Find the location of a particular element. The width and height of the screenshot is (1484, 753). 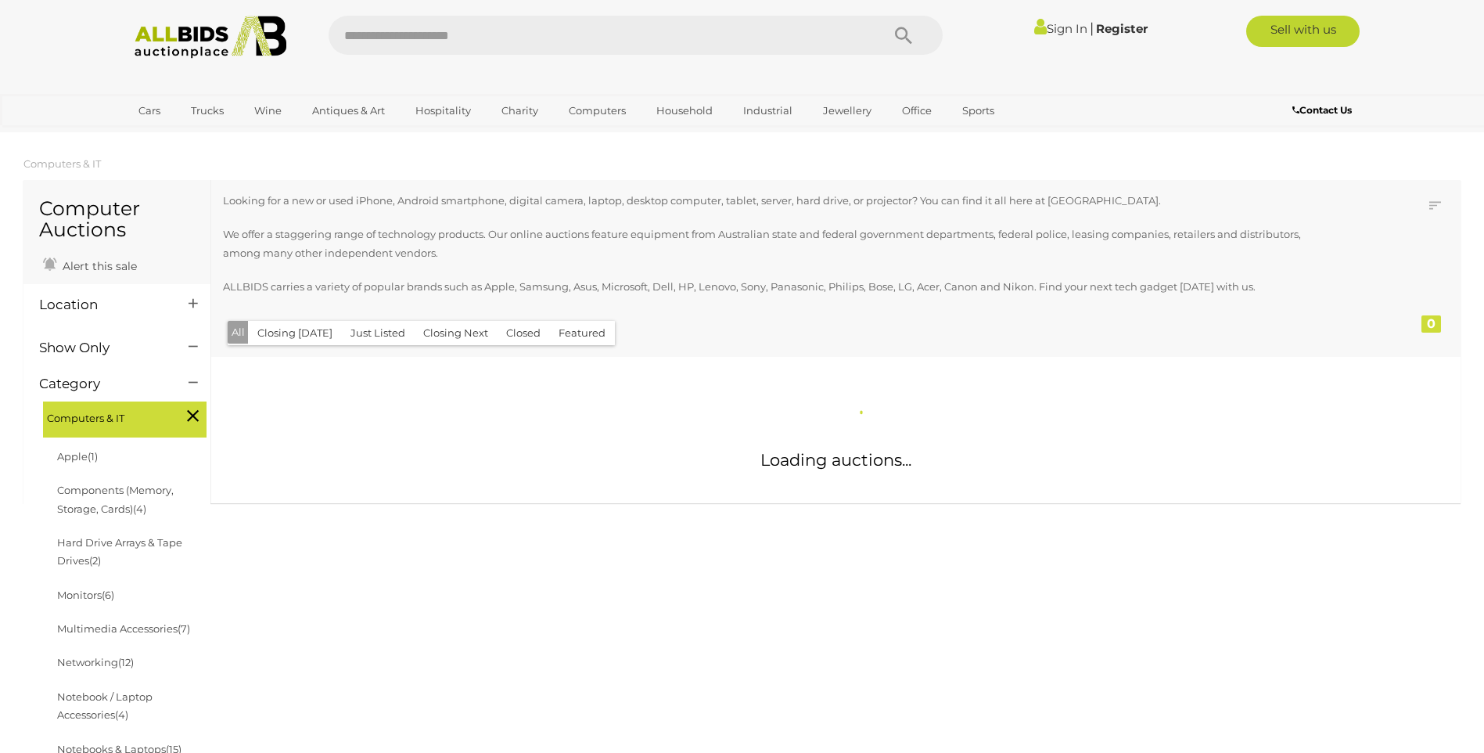

span: Loading auctions... is located at coordinates (836, 459).